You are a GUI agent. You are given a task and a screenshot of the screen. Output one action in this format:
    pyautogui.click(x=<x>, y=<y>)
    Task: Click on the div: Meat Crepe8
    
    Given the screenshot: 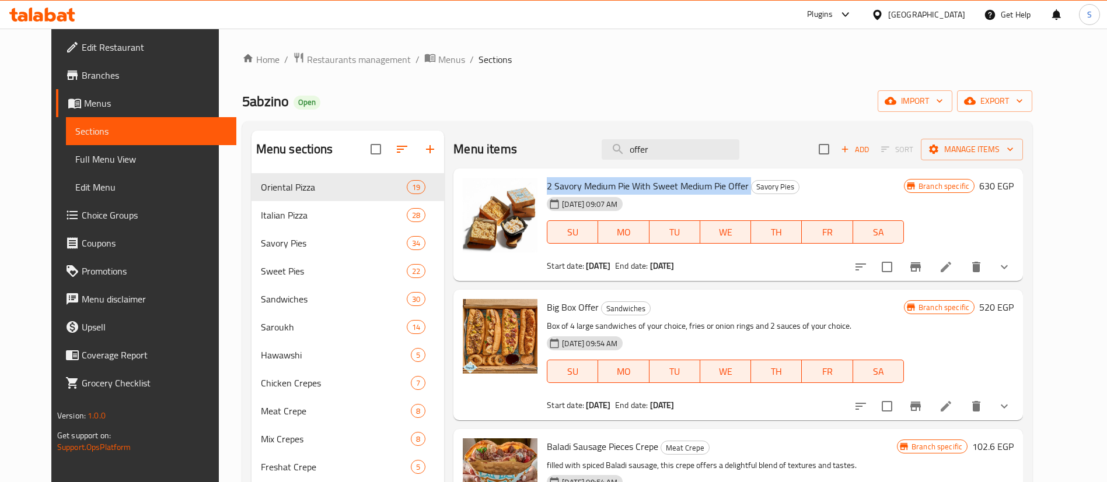 What is the action you would take?
    pyautogui.click(x=348, y=411)
    